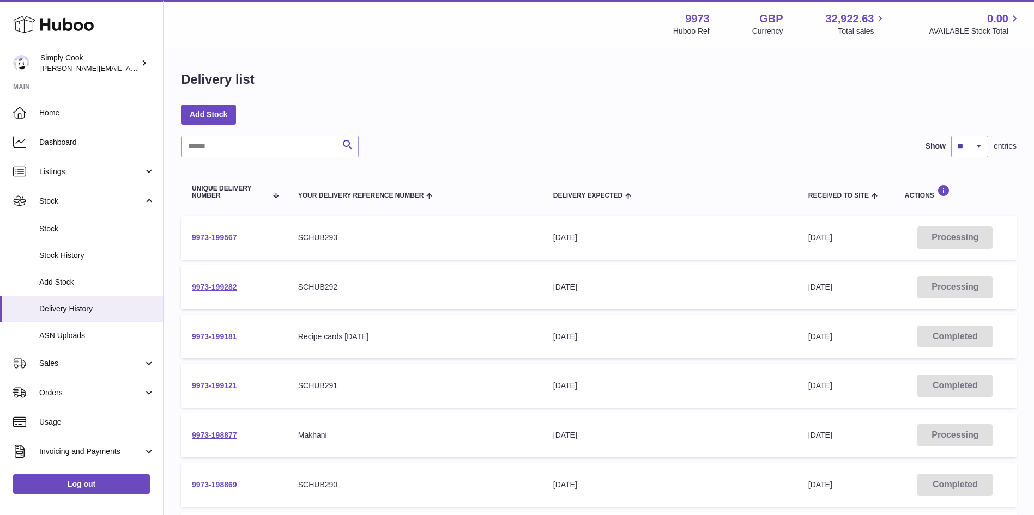 The height and width of the screenshot is (515, 1034). I want to click on div: Simply Cook, so click(89, 63).